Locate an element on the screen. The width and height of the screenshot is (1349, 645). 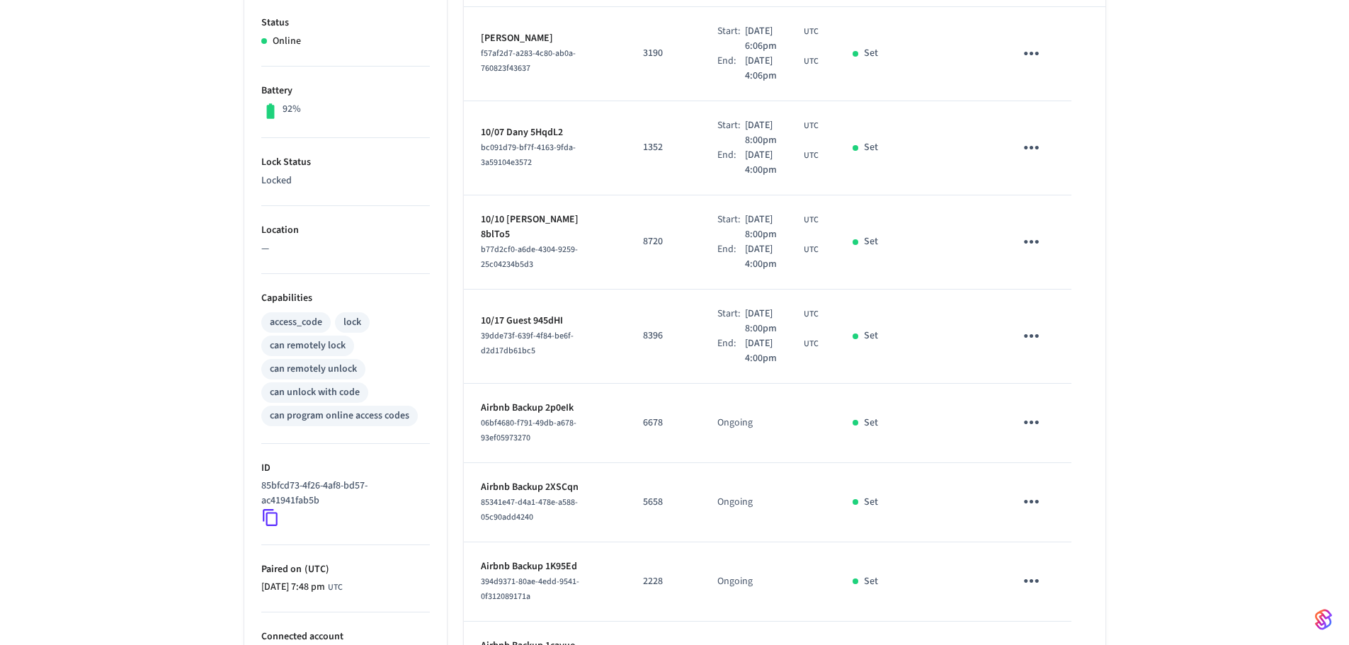
p: 1352 is located at coordinates (663, 147).